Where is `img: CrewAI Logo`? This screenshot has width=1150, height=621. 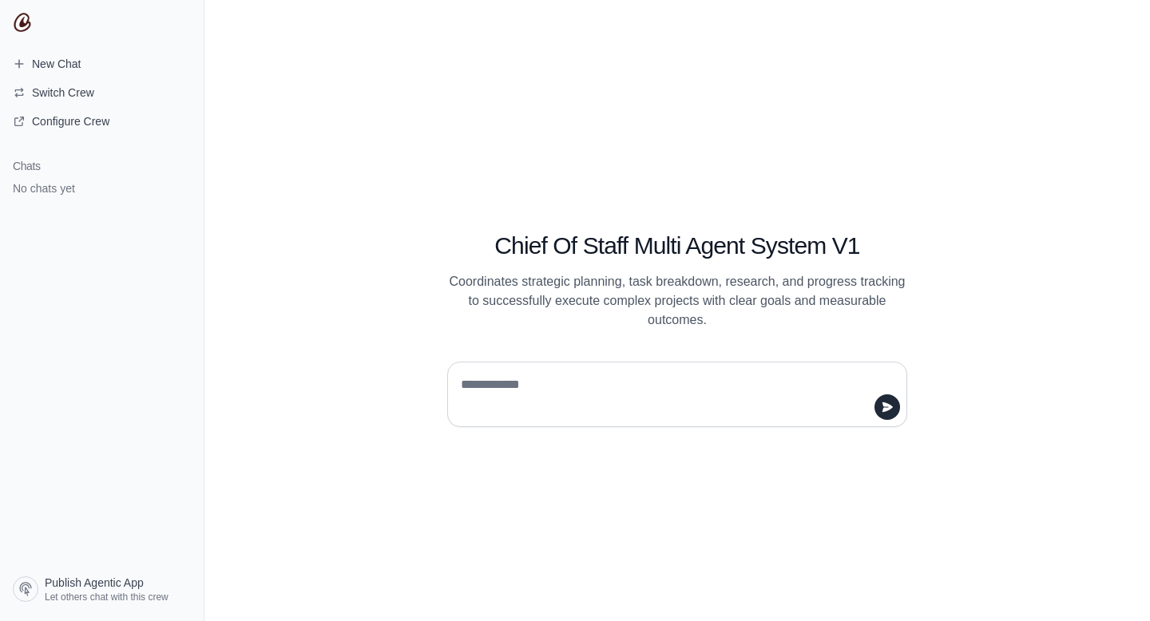
img: CrewAI Logo is located at coordinates (22, 22).